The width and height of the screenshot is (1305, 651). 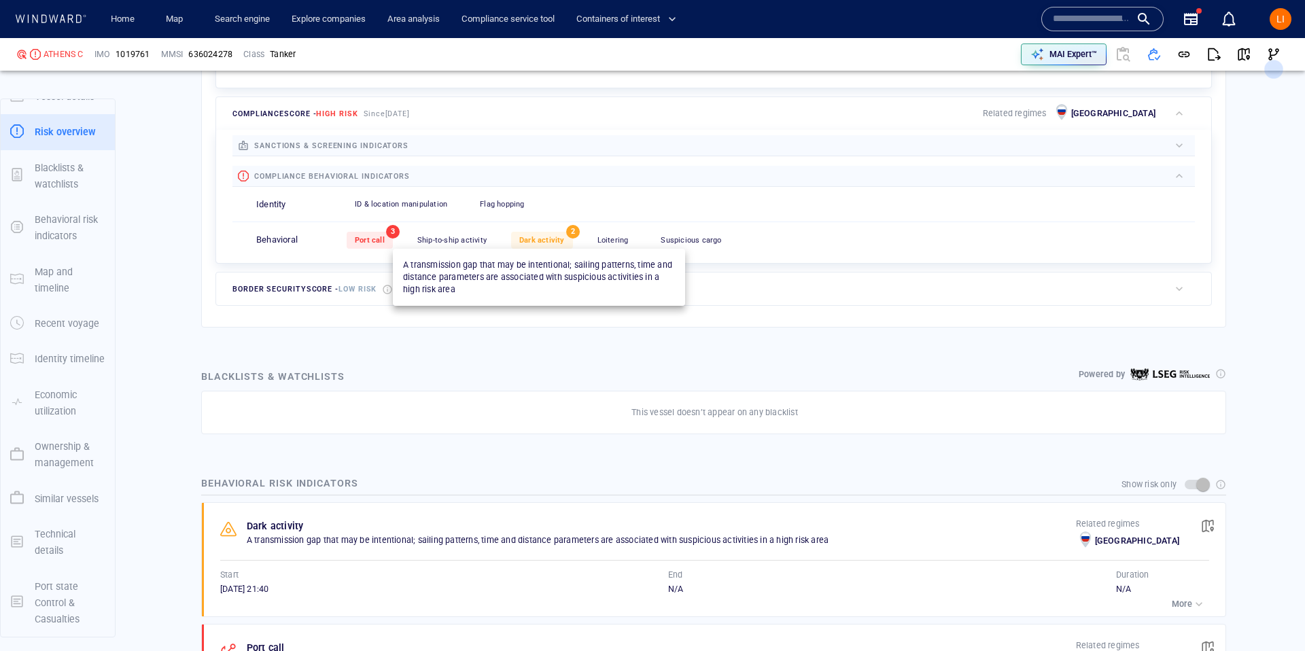 What do you see at coordinates (22, 54) in the screenshot?
I see `div: Nadav D Compli defined risk: high risk` at bounding box center [22, 54].